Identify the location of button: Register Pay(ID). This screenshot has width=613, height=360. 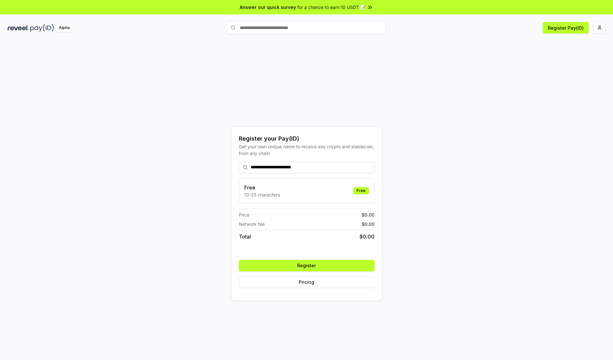
(565, 28).